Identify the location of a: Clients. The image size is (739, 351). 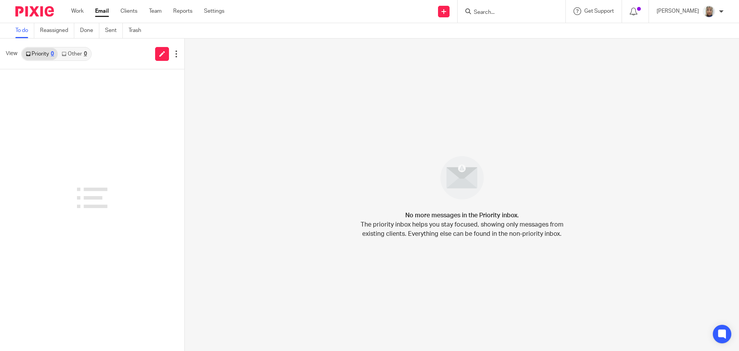
(129, 11).